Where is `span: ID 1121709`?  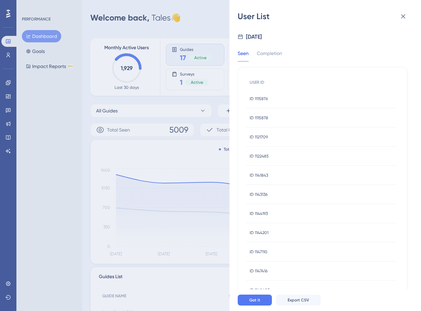
span: ID 1121709 is located at coordinates (258, 137).